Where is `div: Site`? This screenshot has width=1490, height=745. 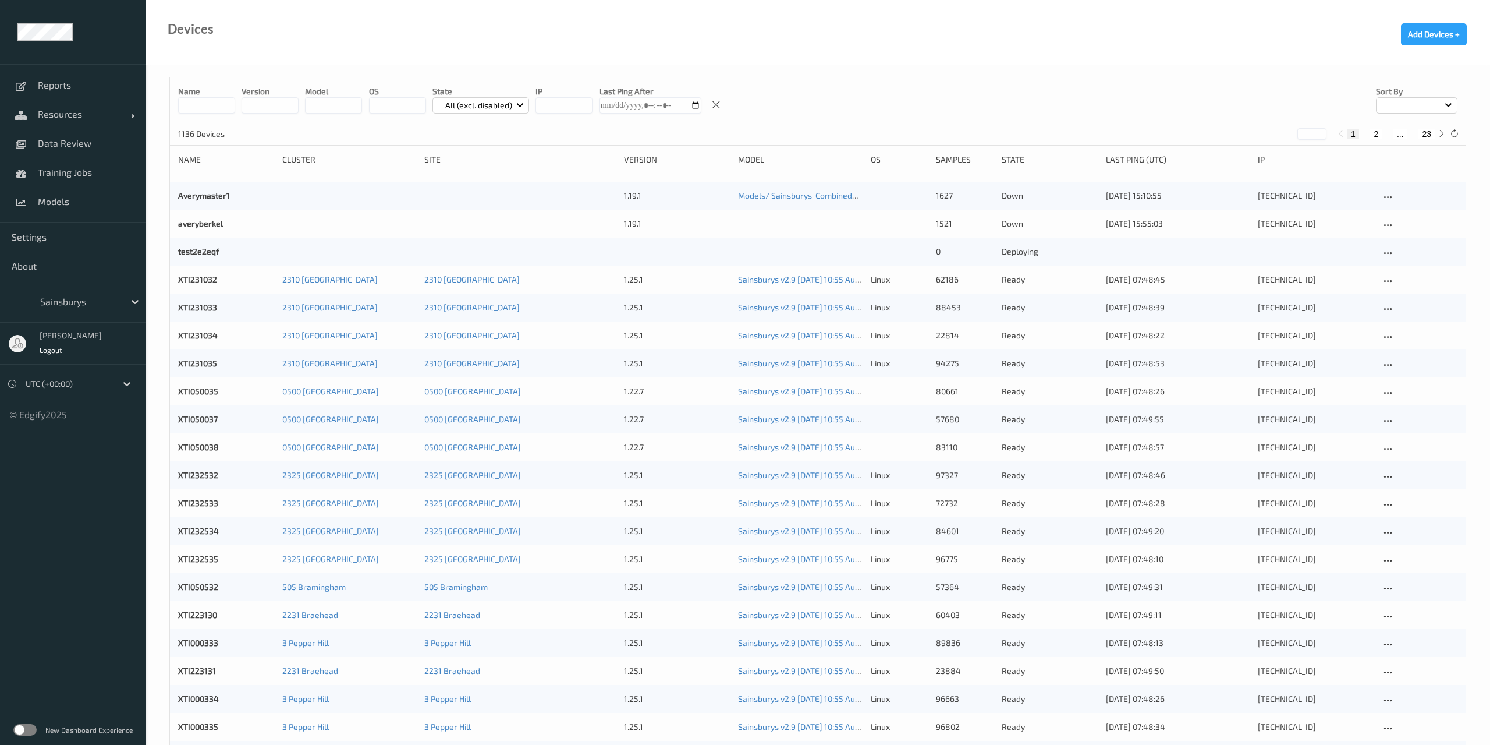 div: Site is located at coordinates (520, 159).